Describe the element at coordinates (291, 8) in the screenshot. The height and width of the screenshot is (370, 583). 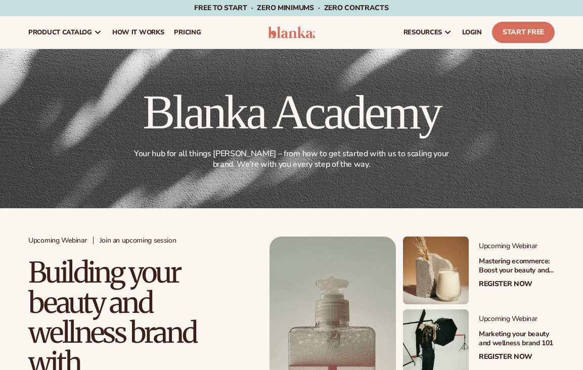
I see `span: Free to start · ZERO minimums · ZERO contracts` at that location.